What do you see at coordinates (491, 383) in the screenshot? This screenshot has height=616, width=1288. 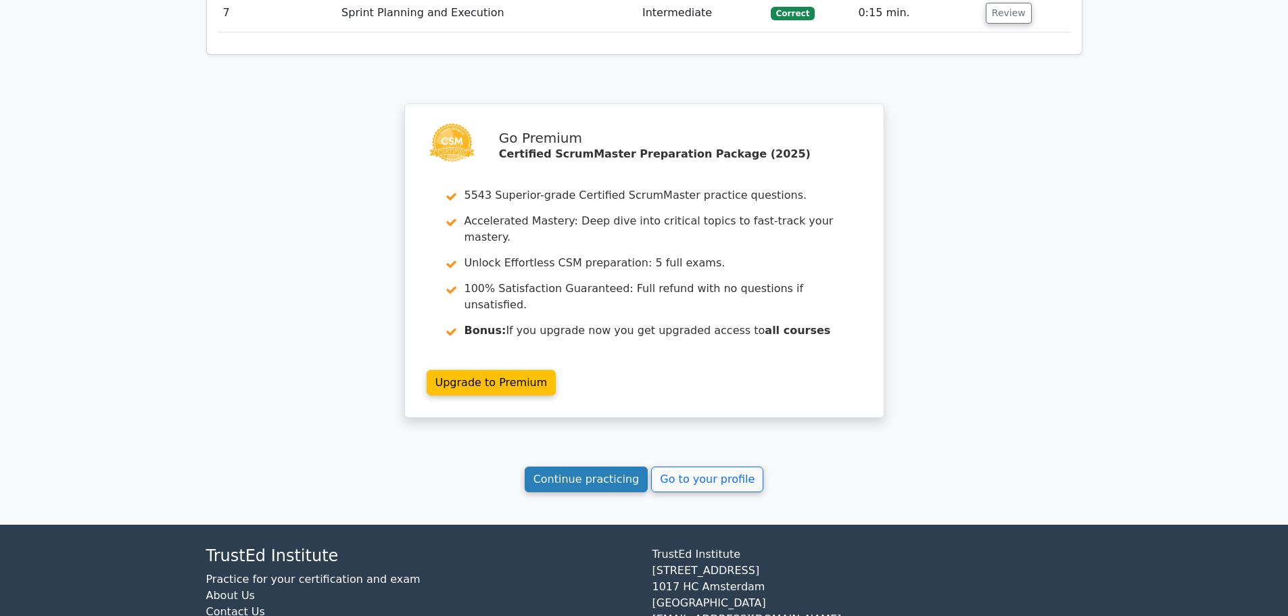 I see `a: Upgrade to Premium` at bounding box center [491, 383].